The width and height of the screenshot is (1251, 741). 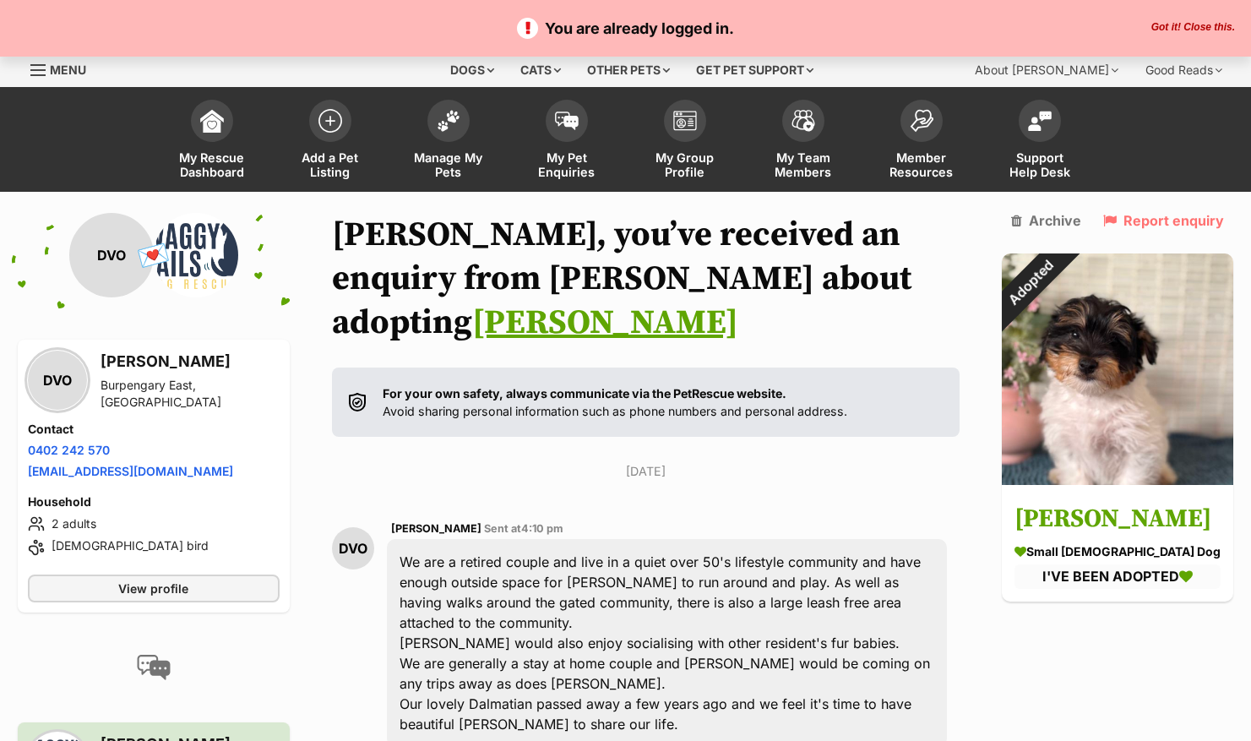 What do you see at coordinates (803, 141) in the screenshot?
I see `a: My Team Members` at bounding box center [803, 141].